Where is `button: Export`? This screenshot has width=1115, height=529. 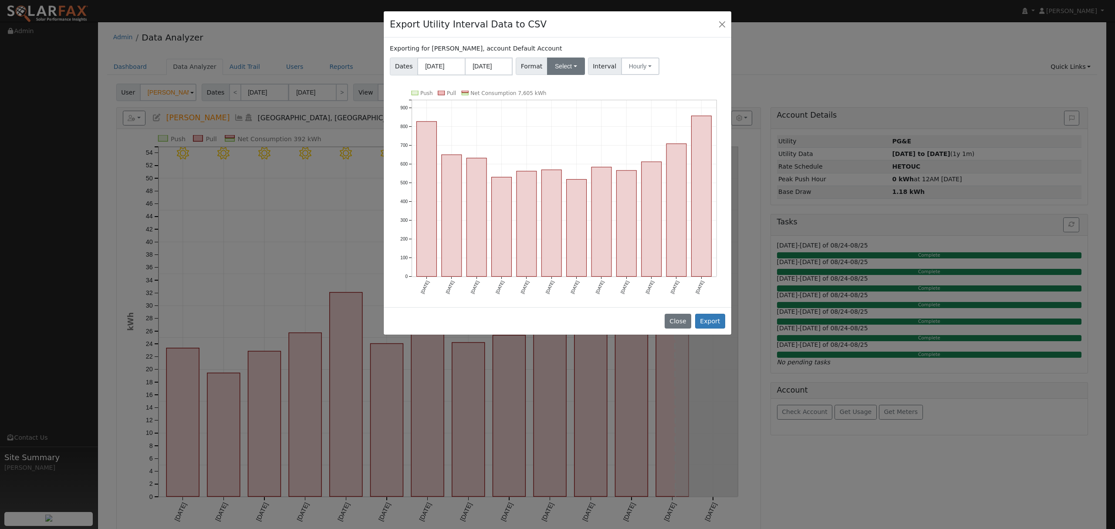 button: Export is located at coordinates (710, 321).